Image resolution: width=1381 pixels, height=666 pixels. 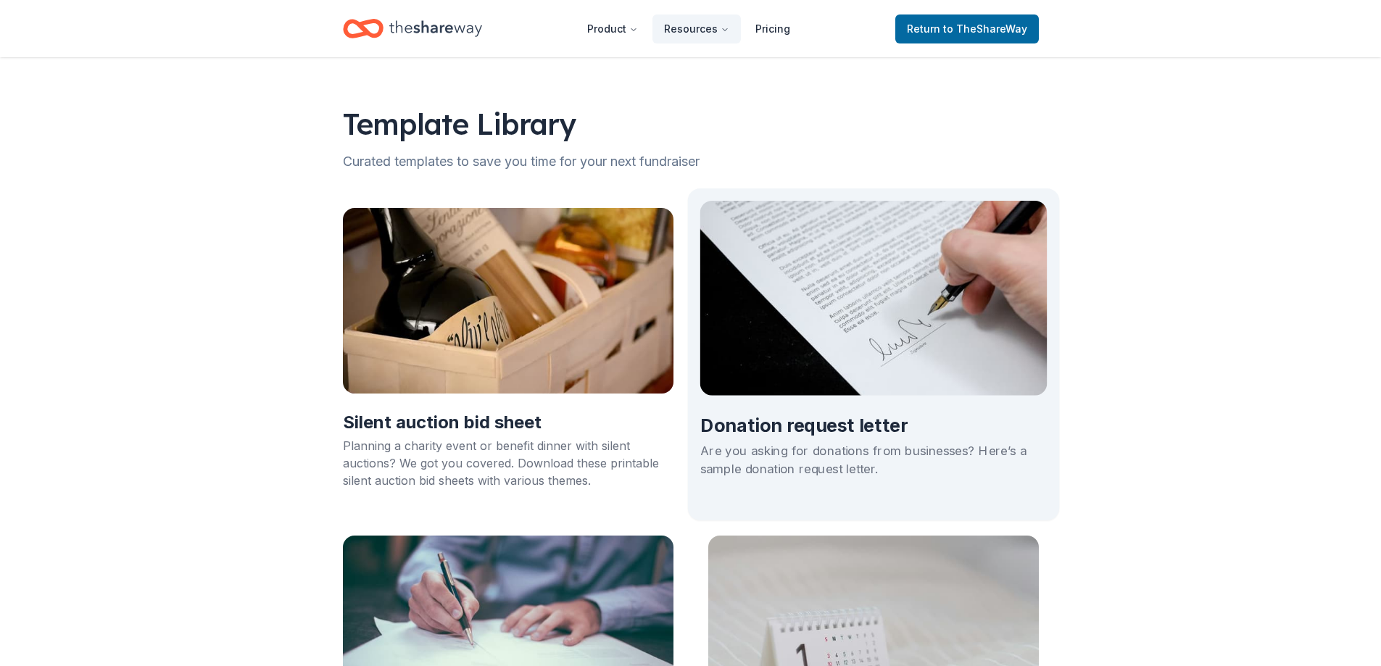 What do you see at coordinates (612, 29) in the screenshot?
I see `button: Product` at bounding box center [612, 29].